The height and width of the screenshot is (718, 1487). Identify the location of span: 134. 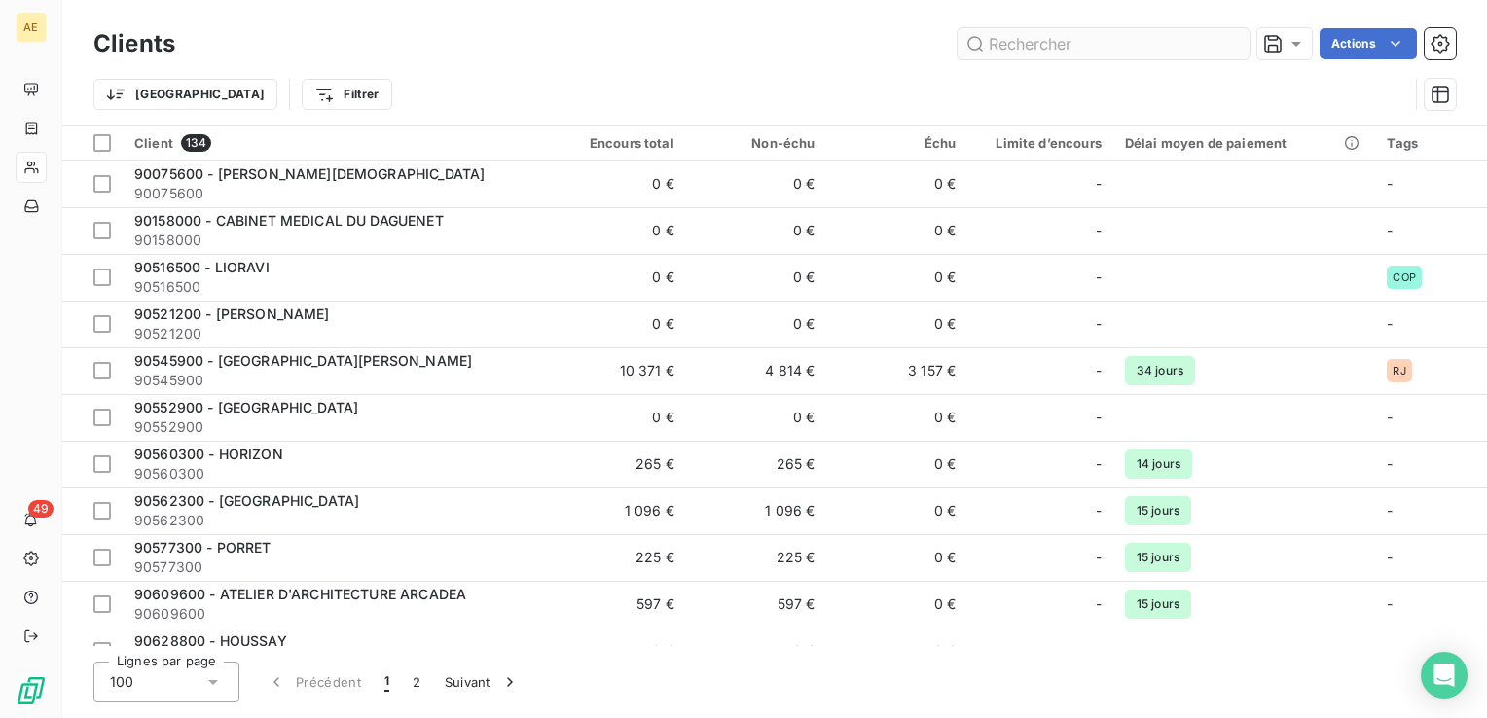
(196, 143).